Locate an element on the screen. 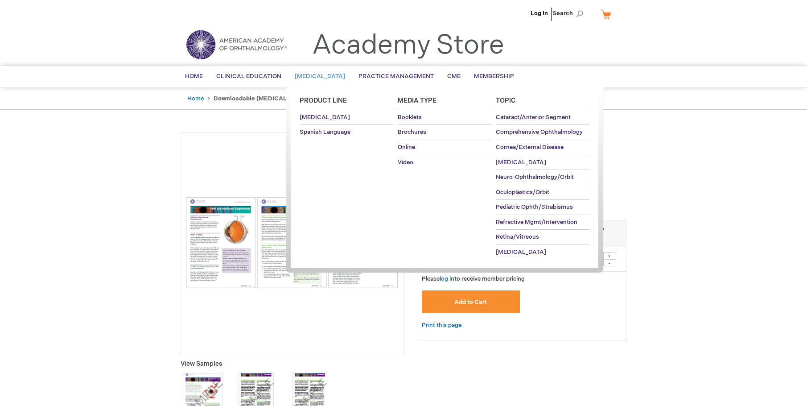 The height and width of the screenshot is (406, 807). a: Academy Store is located at coordinates (408, 45).